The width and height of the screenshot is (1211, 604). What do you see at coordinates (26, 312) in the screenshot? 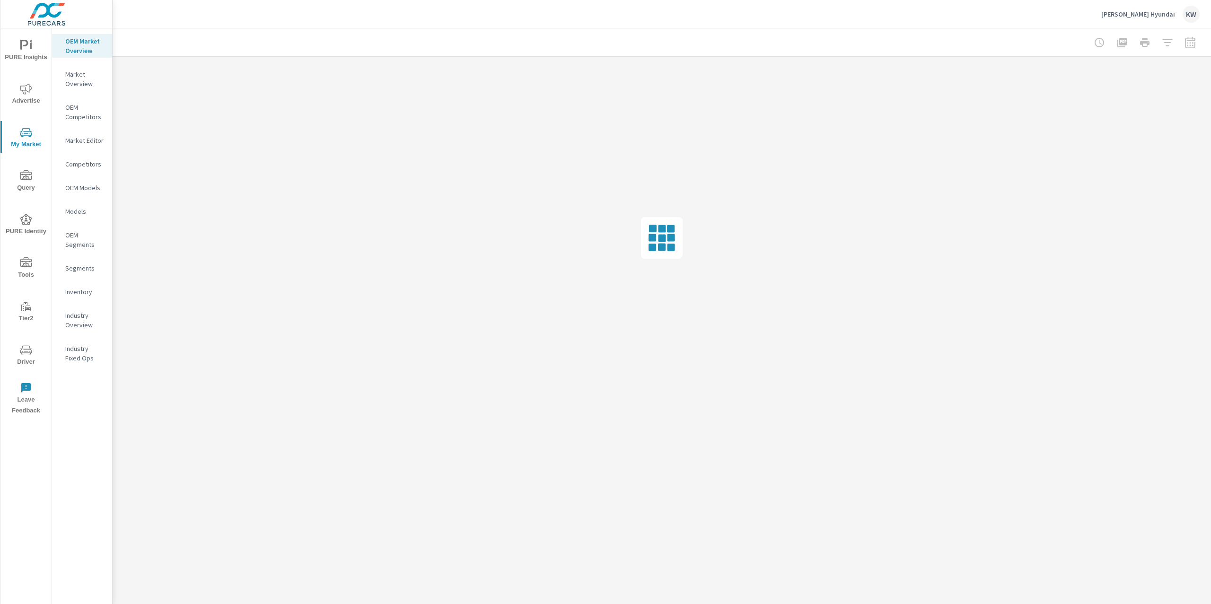
I see `span: Tier2` at bounding box center [26, 312].